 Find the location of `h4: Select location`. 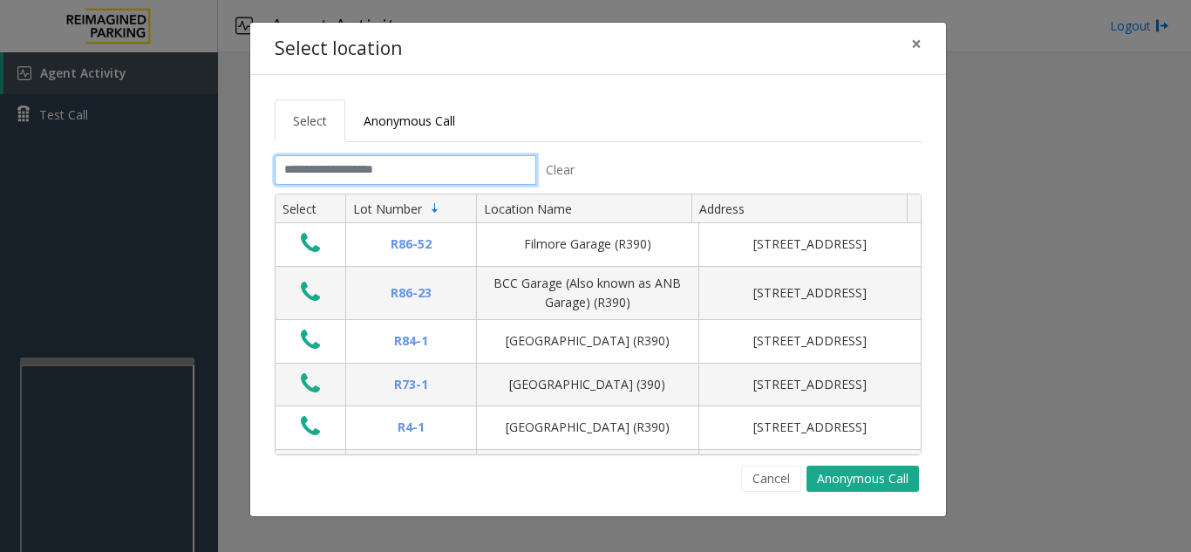

h4: Select location is located at coordinates (338, 49).